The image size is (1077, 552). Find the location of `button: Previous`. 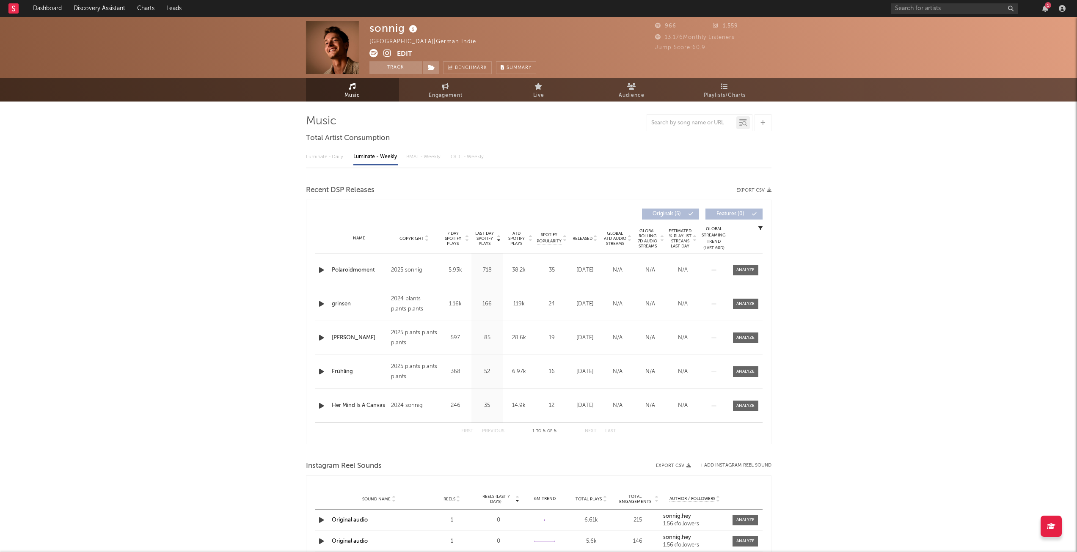

button: Previous is located at coordinates (493, 431).